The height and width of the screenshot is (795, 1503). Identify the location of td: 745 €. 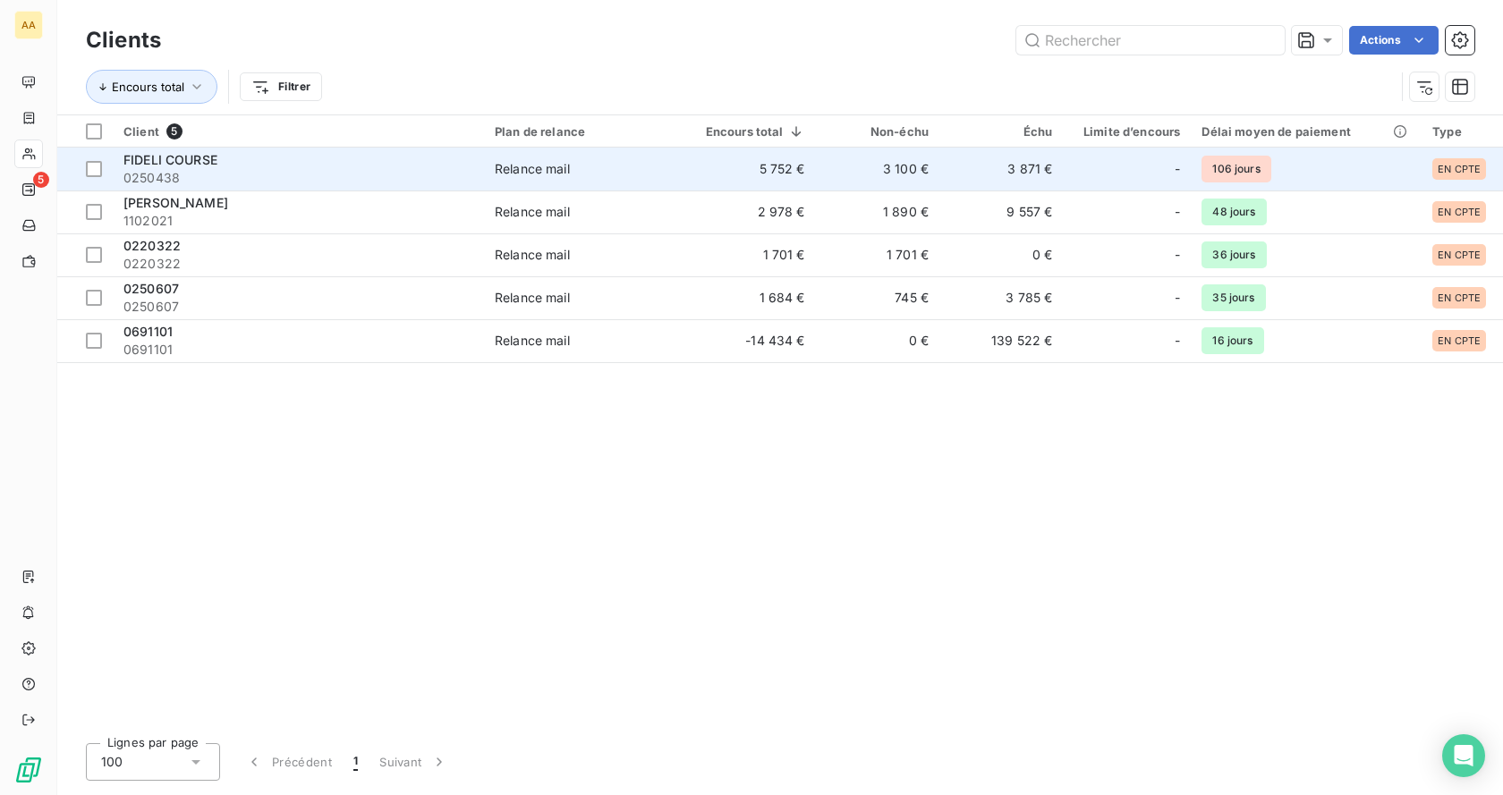
(877, 298).